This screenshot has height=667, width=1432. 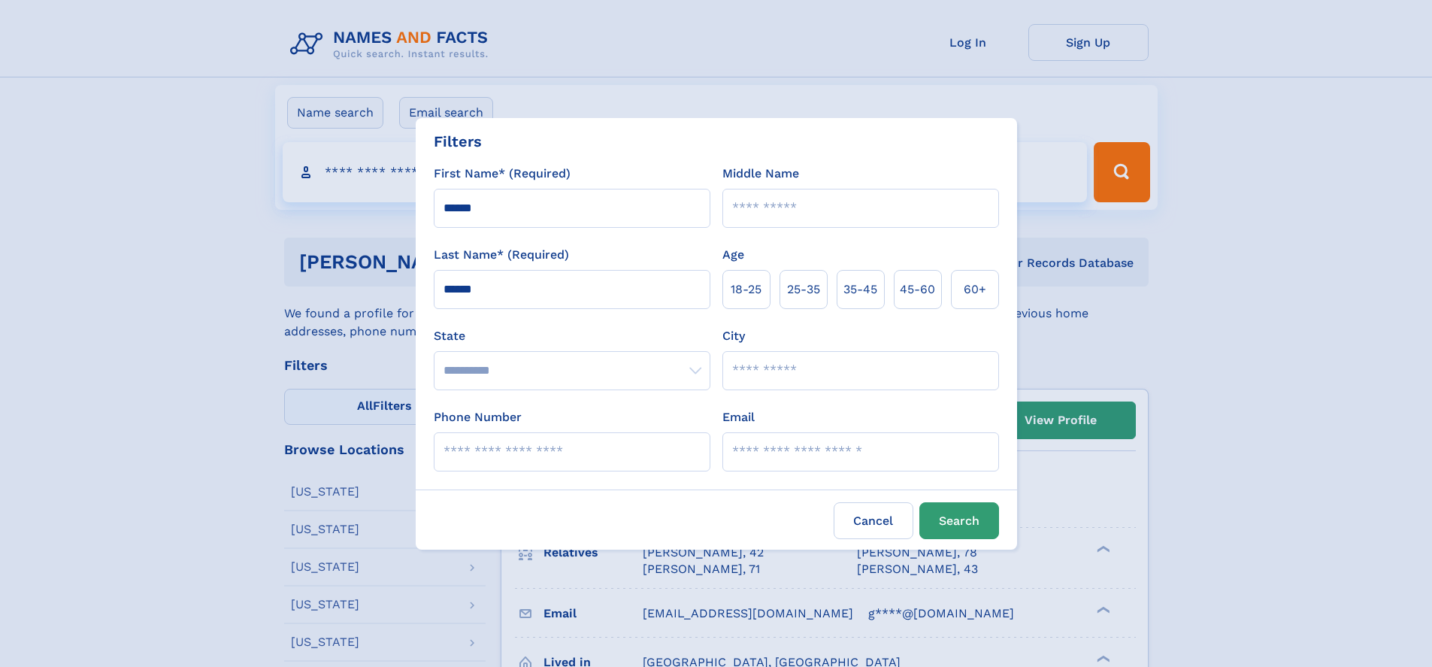 I want to click on label: Age, so click(x=733, y=255).